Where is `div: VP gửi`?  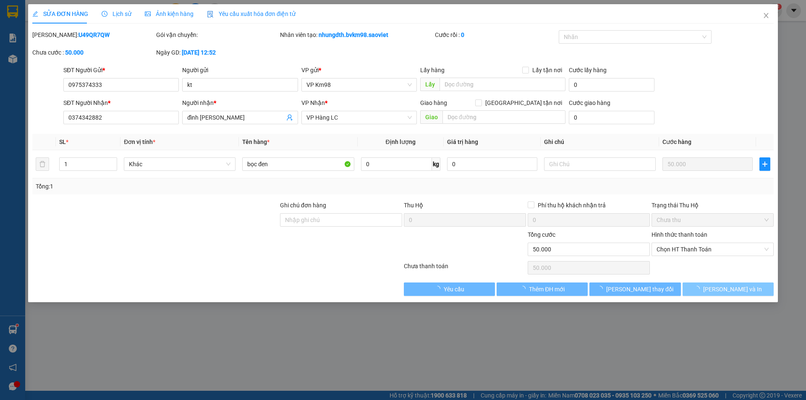 div: VP gửi is located at coordinates (359, 70).